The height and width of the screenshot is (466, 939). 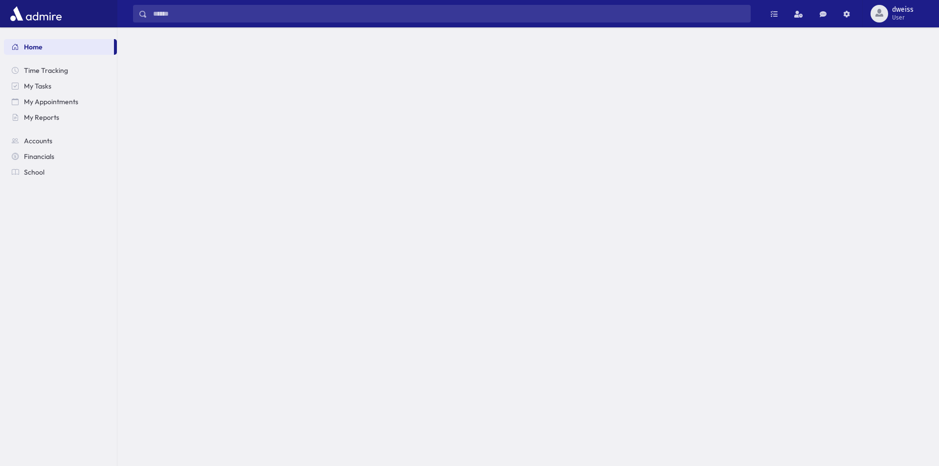 What do you see at coordinates (46, 70) in the screenshot?
I see `span: Time Tracking` at bounding box center [46, 70].